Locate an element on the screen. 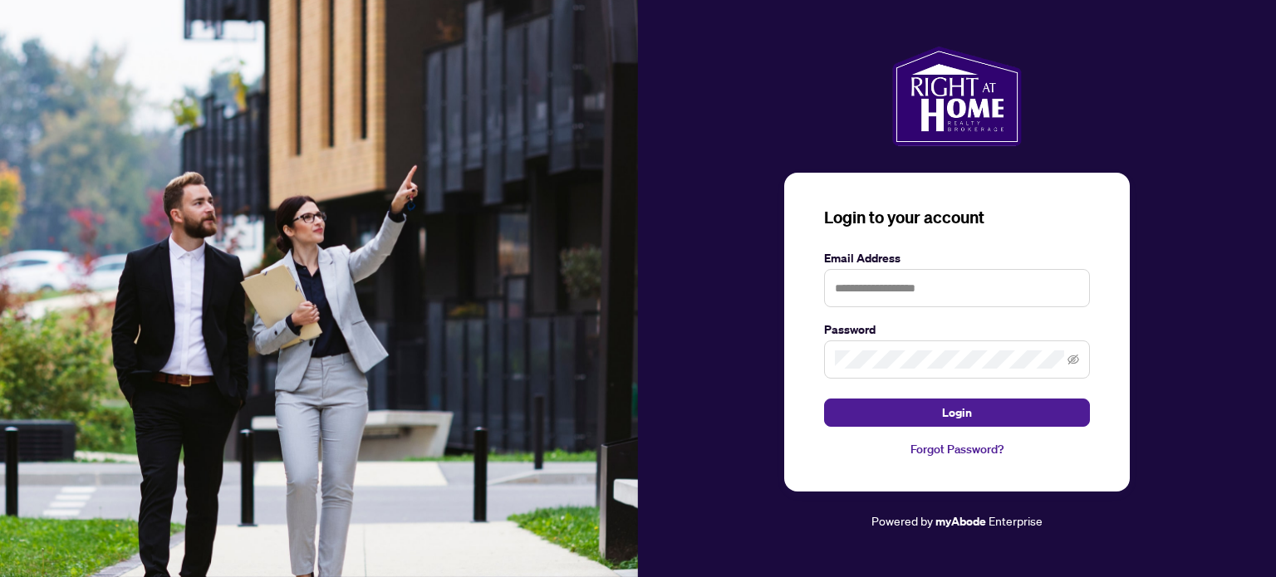 The width and height of the screenshot is (1276, 577). img: ma-logo is located at coordinates (956, 96).